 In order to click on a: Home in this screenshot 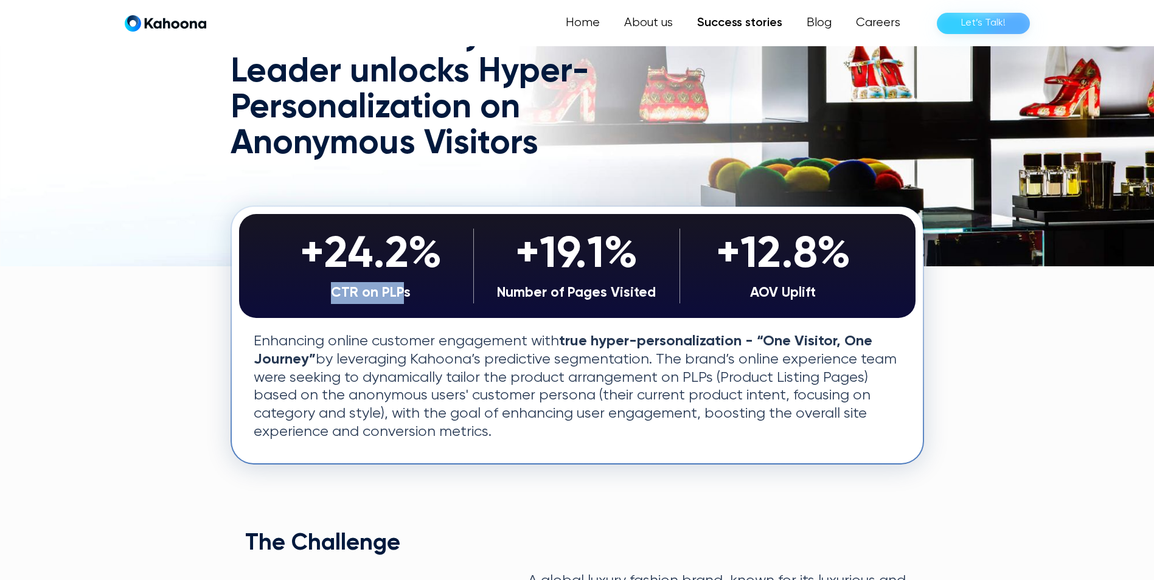, I will do `click(583, 23)`.